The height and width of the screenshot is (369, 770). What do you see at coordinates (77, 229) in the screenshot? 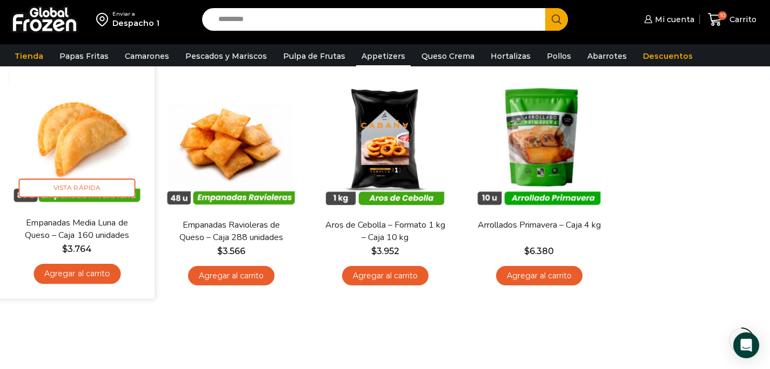
I see `a: Empanadas Media Luna de Queso – Caja 160 unidades` at bounding box center [77, 229].